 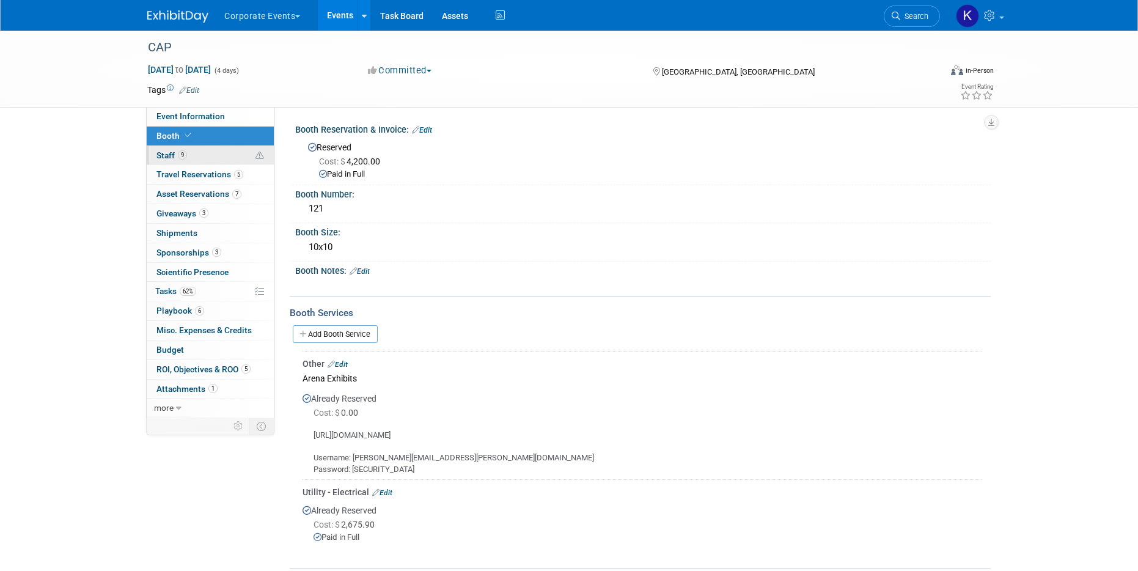 I want to click on span: Travel Reservations, so click(x=200, y=174).